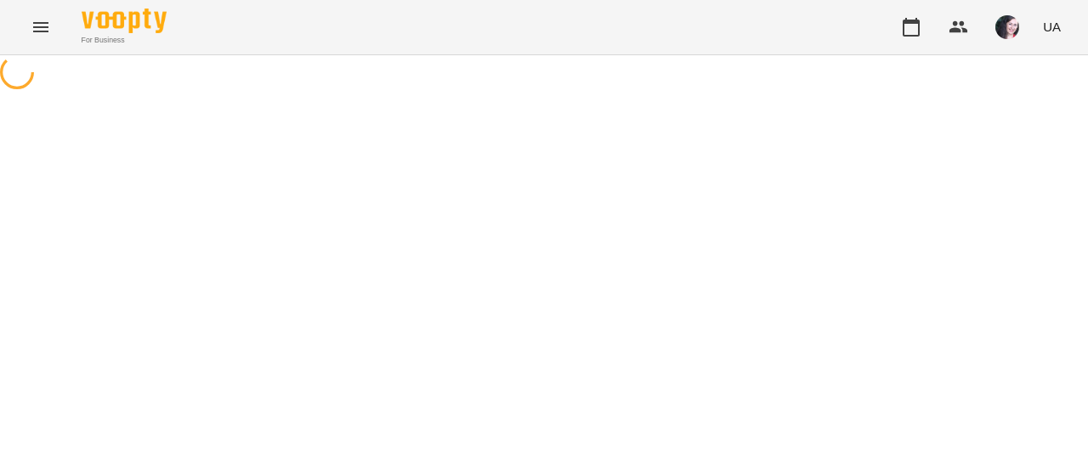 The width and height of the screenshot is (1088, 475). What do you see at coordinates (1051, 26) in the screenshot?
I see `button: UA` at bounding box center [1051, 26].